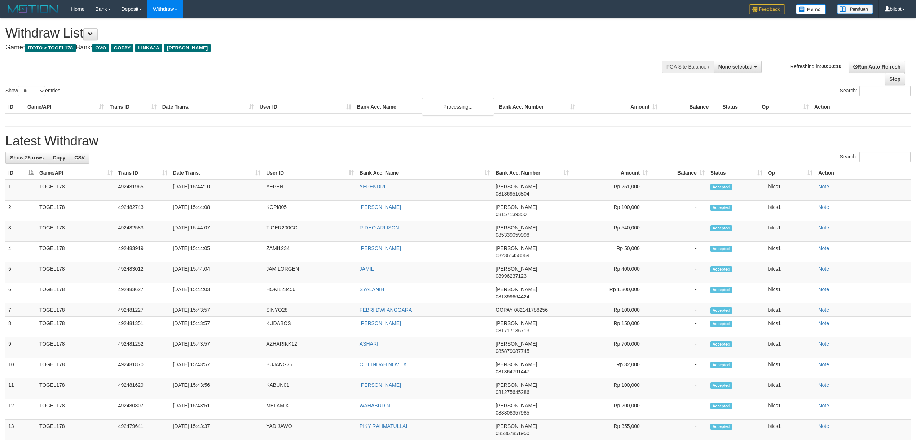 This screenshot has width=916, height=442. What do you see at coordinates (512, 433) in the screenshot?
I see `span: Copy 085367851950 to clipboard` at bounding box center [512, 433].